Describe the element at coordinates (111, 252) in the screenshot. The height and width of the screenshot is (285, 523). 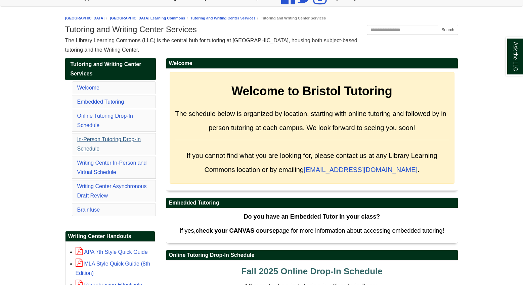
I see `a: APA 7th Style Quick Guide` at that location.